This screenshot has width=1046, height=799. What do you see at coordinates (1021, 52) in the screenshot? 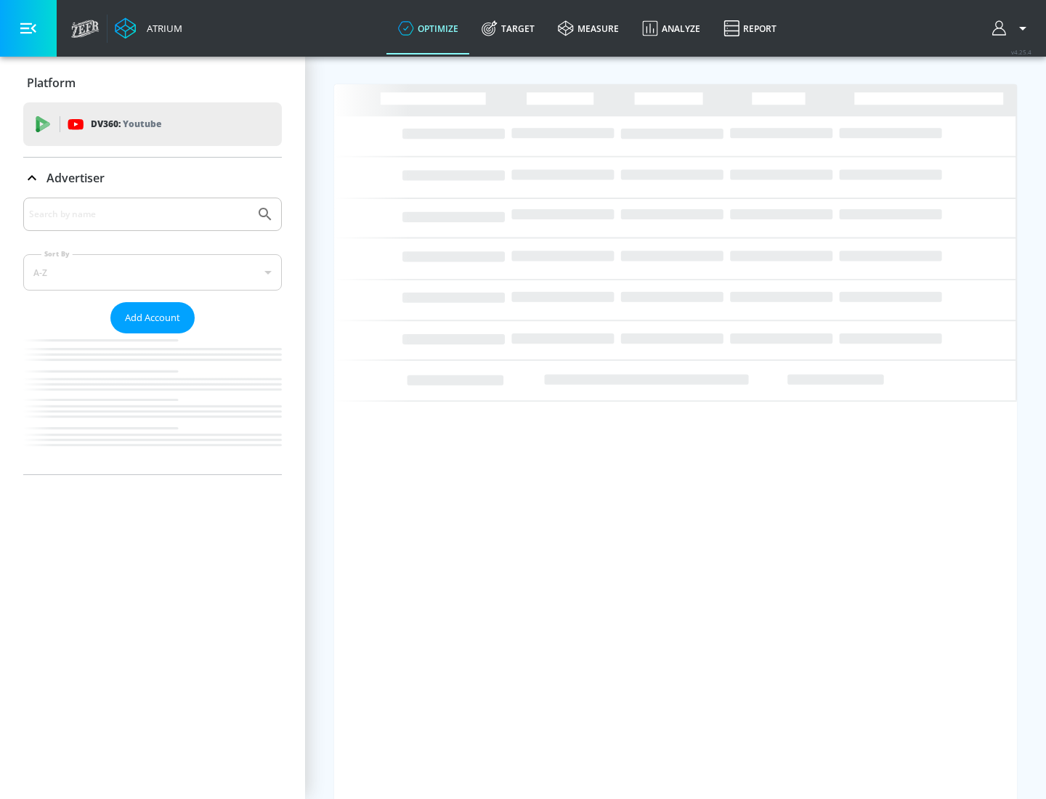
I see `span: v 4.25.4` at bounding box center [1021, 52].